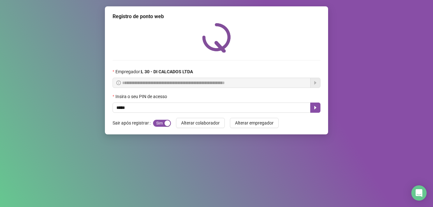 The height and width of the screenshot is (207, 433). Describe the element at coordinates (315, 108) in the screenshot. I see `span: caret-right` at that location.